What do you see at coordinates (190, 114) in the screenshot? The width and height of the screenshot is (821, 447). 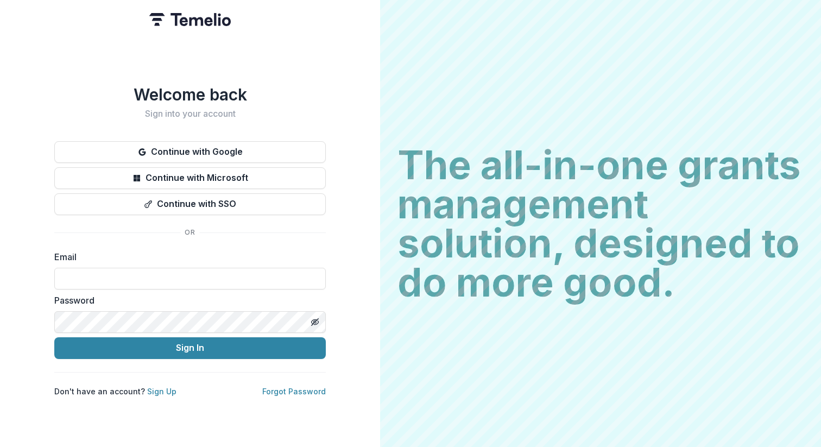 I see `h2: Sign into your account` at bounding box center [190, 114].